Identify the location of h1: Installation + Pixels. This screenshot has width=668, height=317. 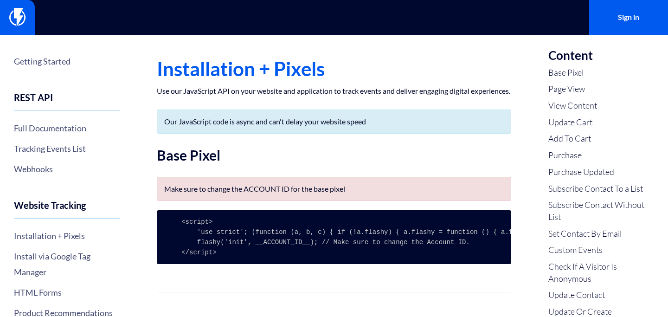
(334, 69).